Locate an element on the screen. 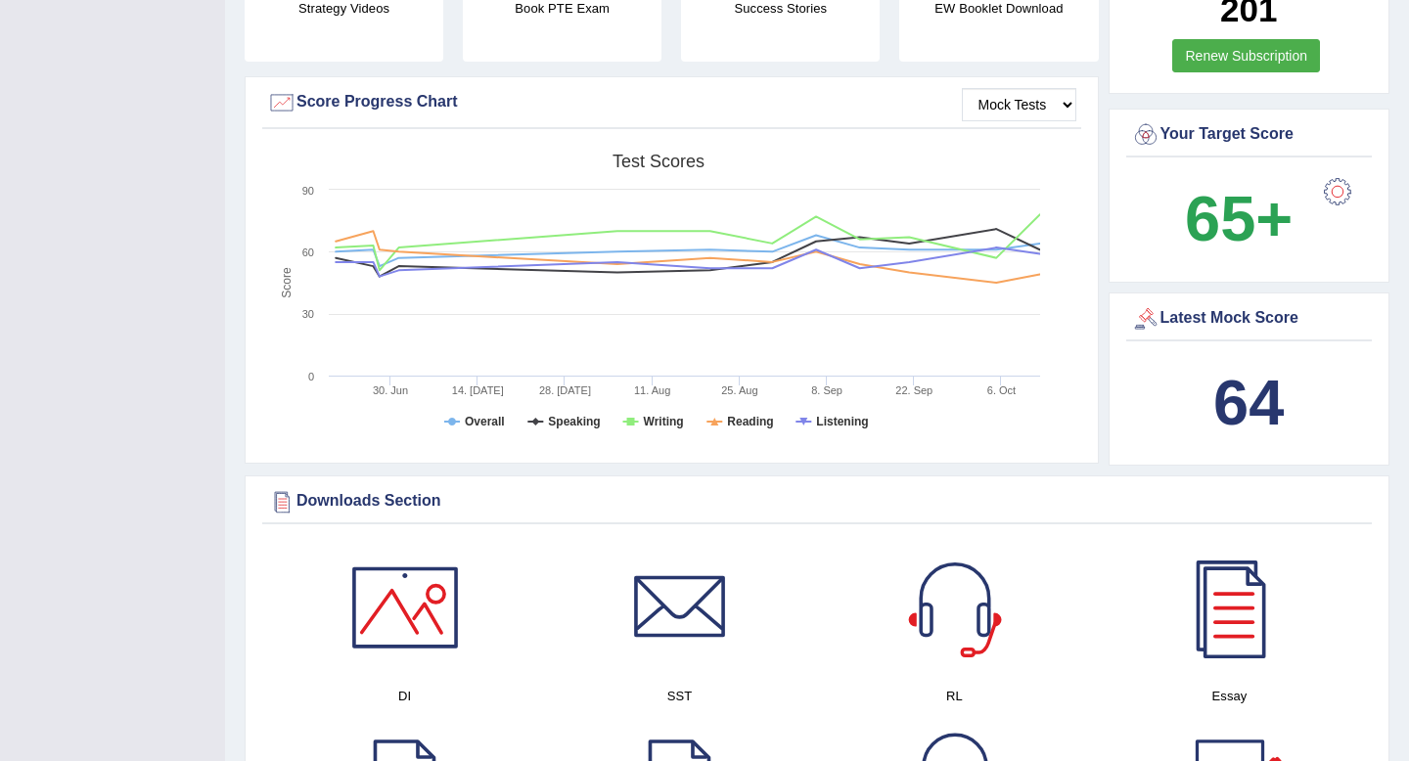  tspan: Listening is located at coordinates (841, 422).